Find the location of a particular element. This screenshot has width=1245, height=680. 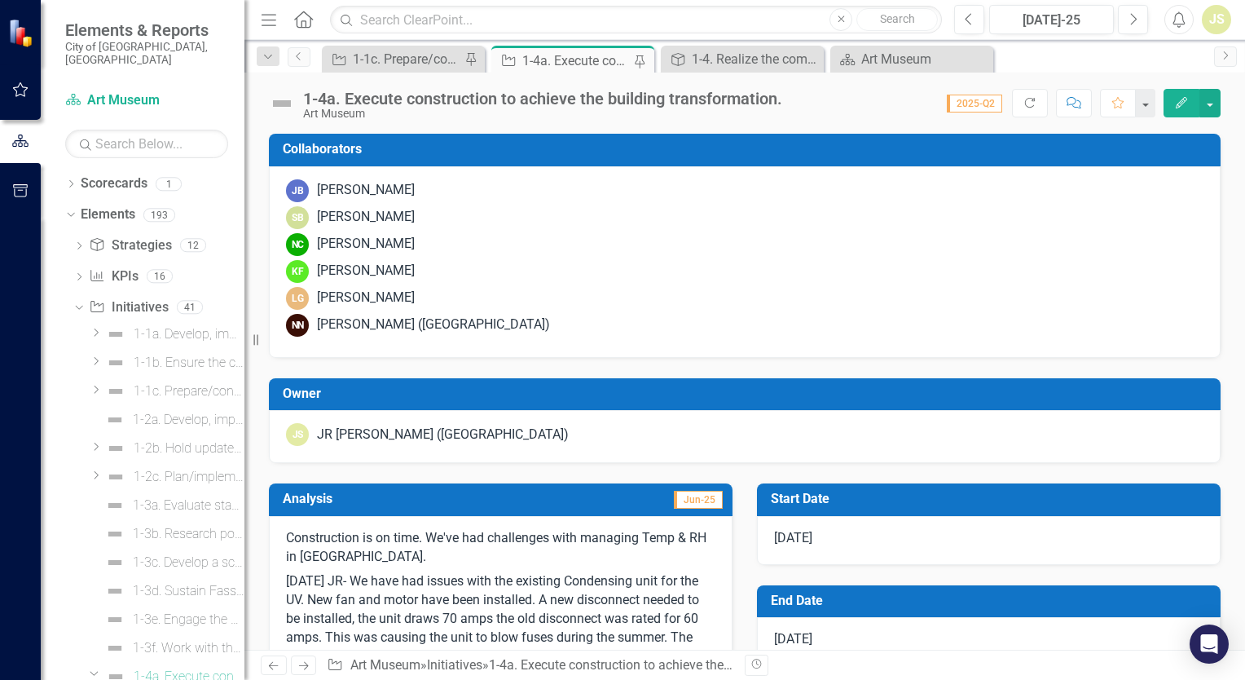

div: LG is located at coordinates (298, 298).